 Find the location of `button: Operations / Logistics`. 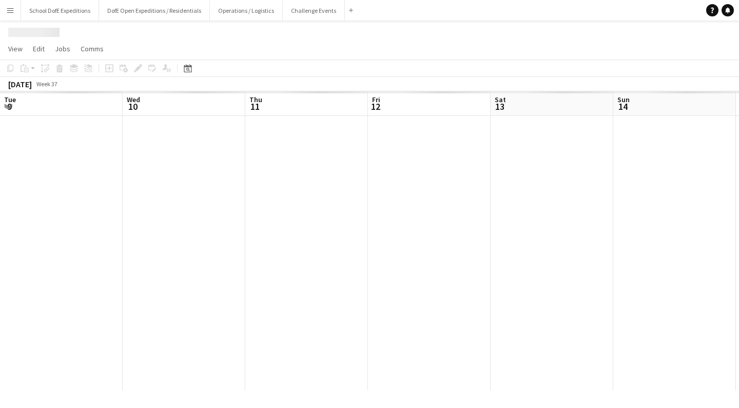

button: Operations / Logistics is located at coordinates (246, 10).